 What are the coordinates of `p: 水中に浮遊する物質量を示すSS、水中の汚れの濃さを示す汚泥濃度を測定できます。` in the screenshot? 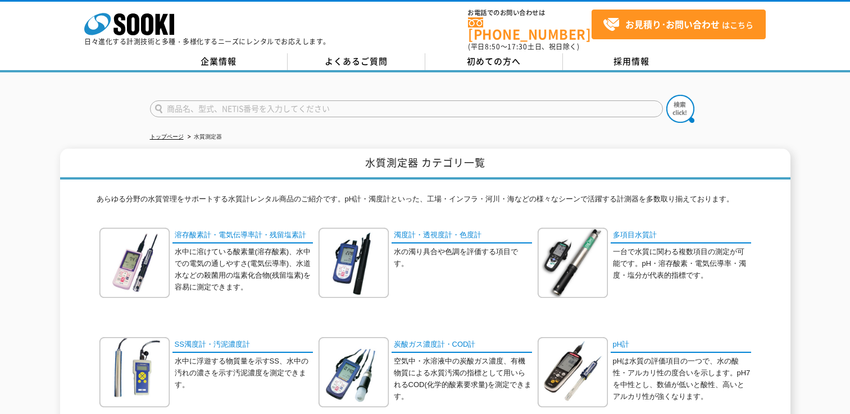 It's located at (244, 373).